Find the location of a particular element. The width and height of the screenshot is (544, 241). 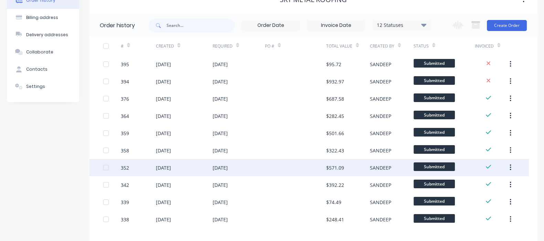

div: 395 is located at coordinates (125, 64).